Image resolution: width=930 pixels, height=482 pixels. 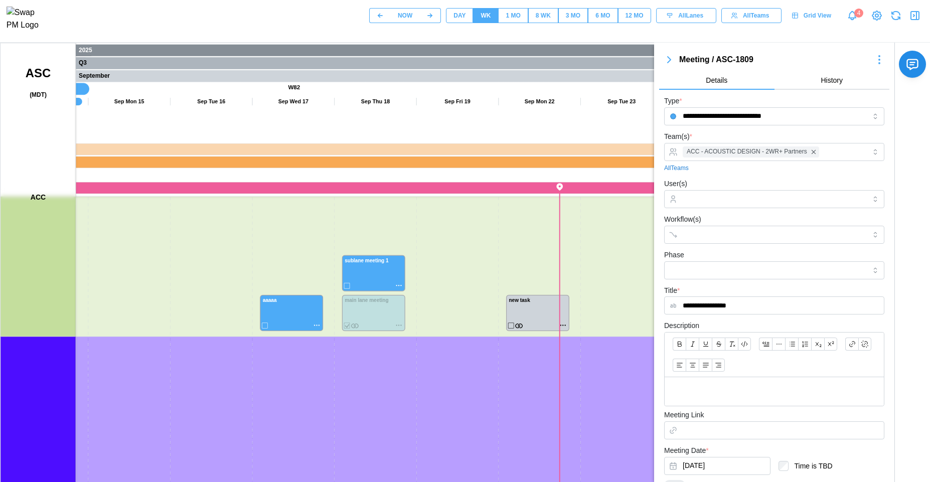 What do you see at coordinates (831, 80) in the screenshot?
I see `span: History` at bounding box center [831, 80].